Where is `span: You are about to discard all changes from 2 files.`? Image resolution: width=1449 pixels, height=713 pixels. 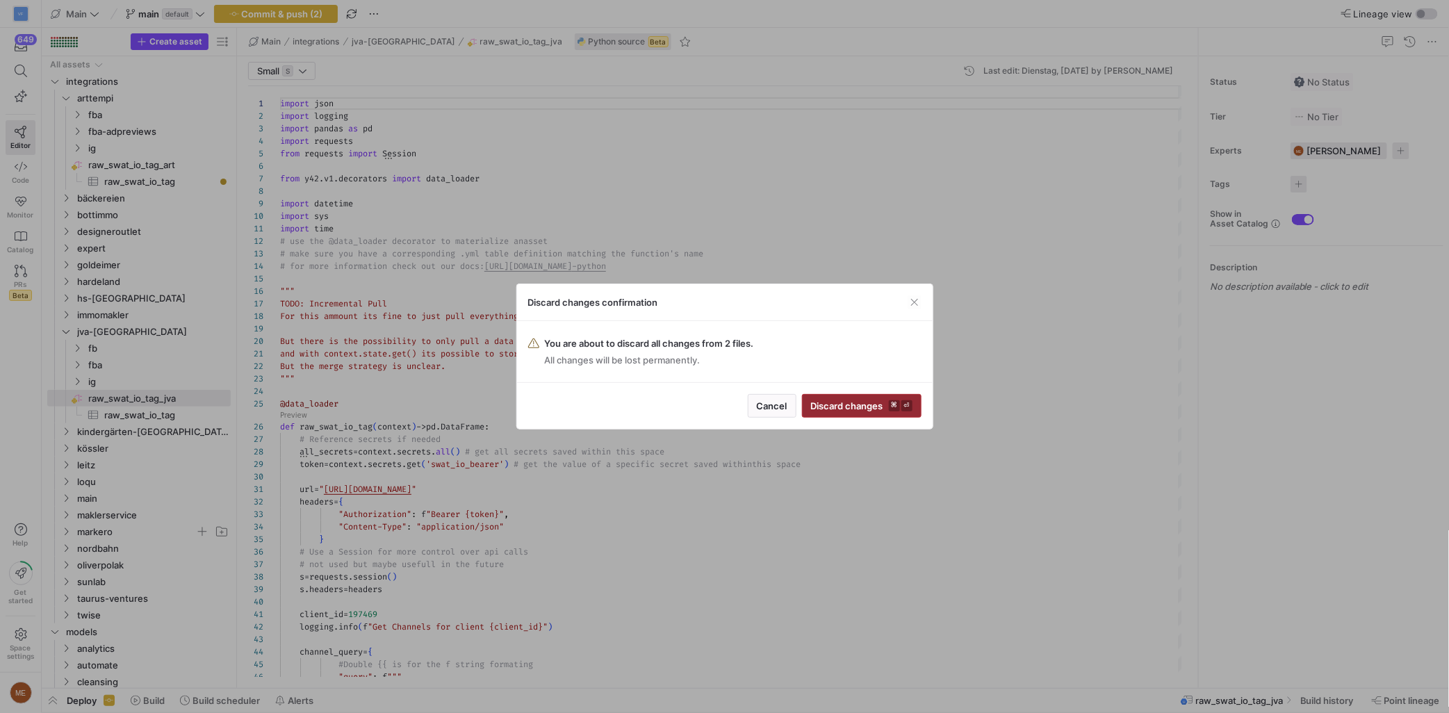 span: You are about to discard all changes from 2 files. is located at coordinates (649, 343).